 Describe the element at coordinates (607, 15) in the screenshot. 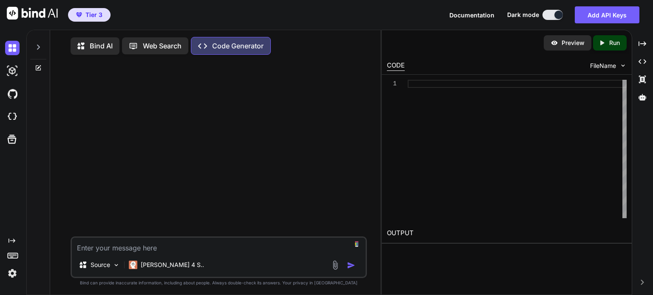

I see `button: Add API Keys` at that location.